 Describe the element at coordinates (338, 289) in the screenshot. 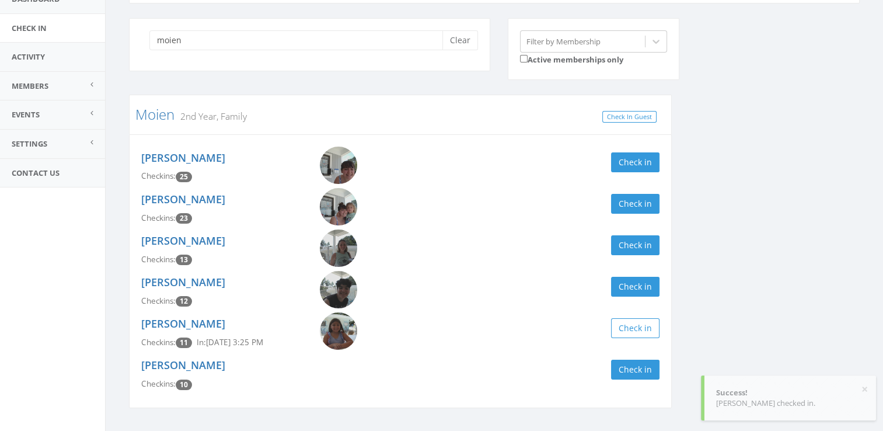

I see `img: Henry_Moien.png` at that location.